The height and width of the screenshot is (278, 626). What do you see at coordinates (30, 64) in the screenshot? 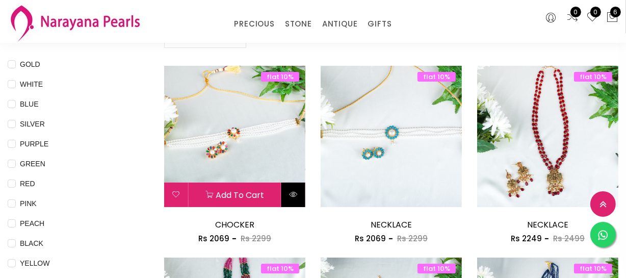
I see `span: GOLD` at bounding box center [30, 64].